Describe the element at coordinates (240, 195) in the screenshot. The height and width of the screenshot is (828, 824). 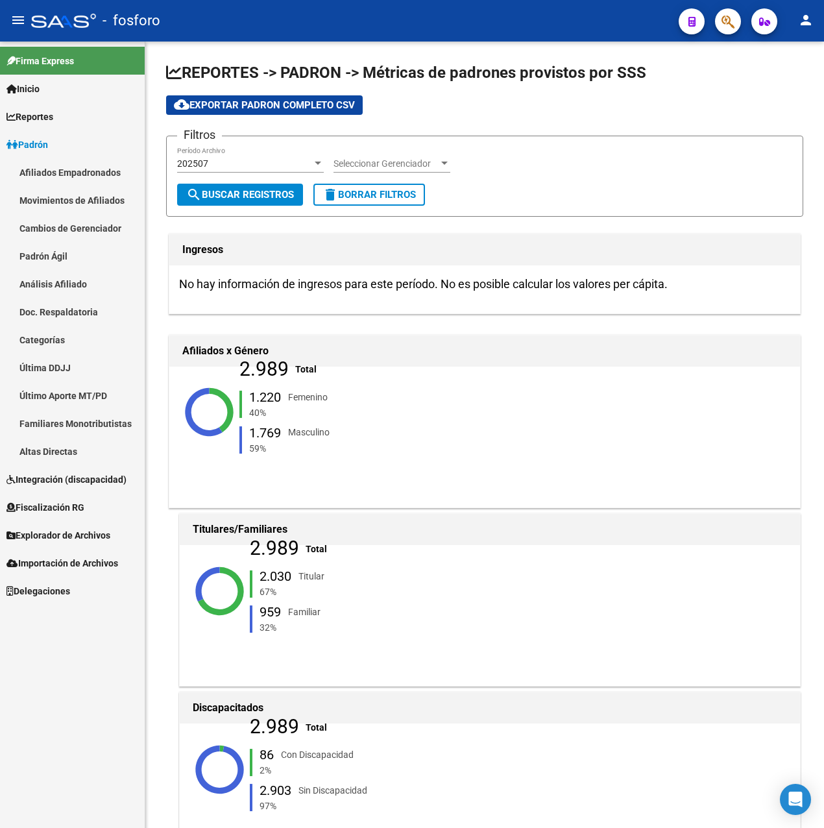
I see `button: Buscar Registros` at that location.